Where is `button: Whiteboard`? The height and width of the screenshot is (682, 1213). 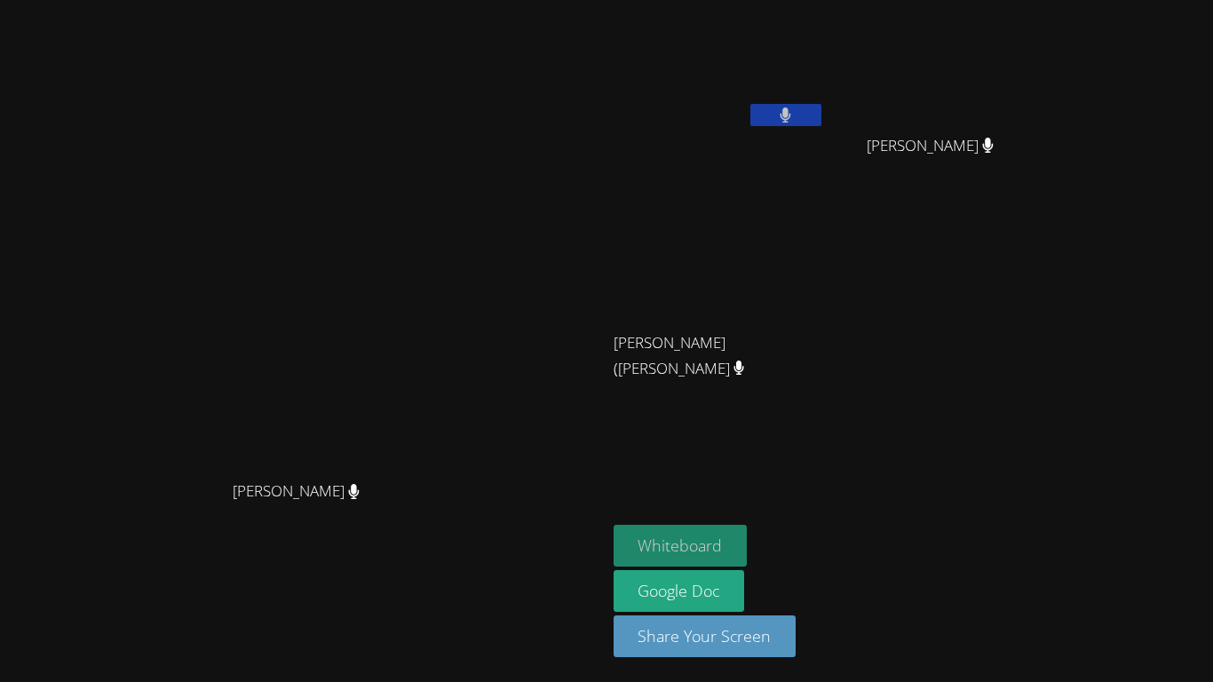
button: Whiteboard is located at coordinates (680, 545).